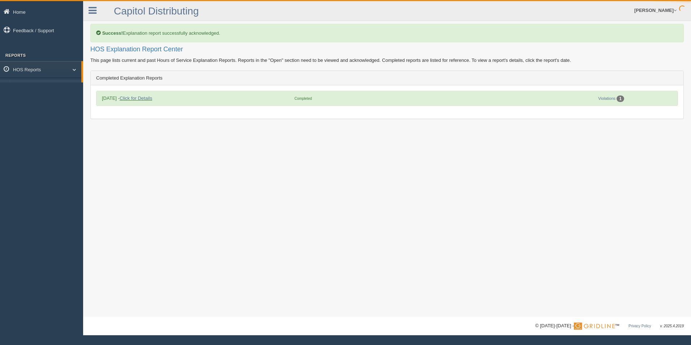 Image resolution: width=691 pixels, height=345 pixels. I want to click on div: Completed Explanation Reports, so click(387, 78).